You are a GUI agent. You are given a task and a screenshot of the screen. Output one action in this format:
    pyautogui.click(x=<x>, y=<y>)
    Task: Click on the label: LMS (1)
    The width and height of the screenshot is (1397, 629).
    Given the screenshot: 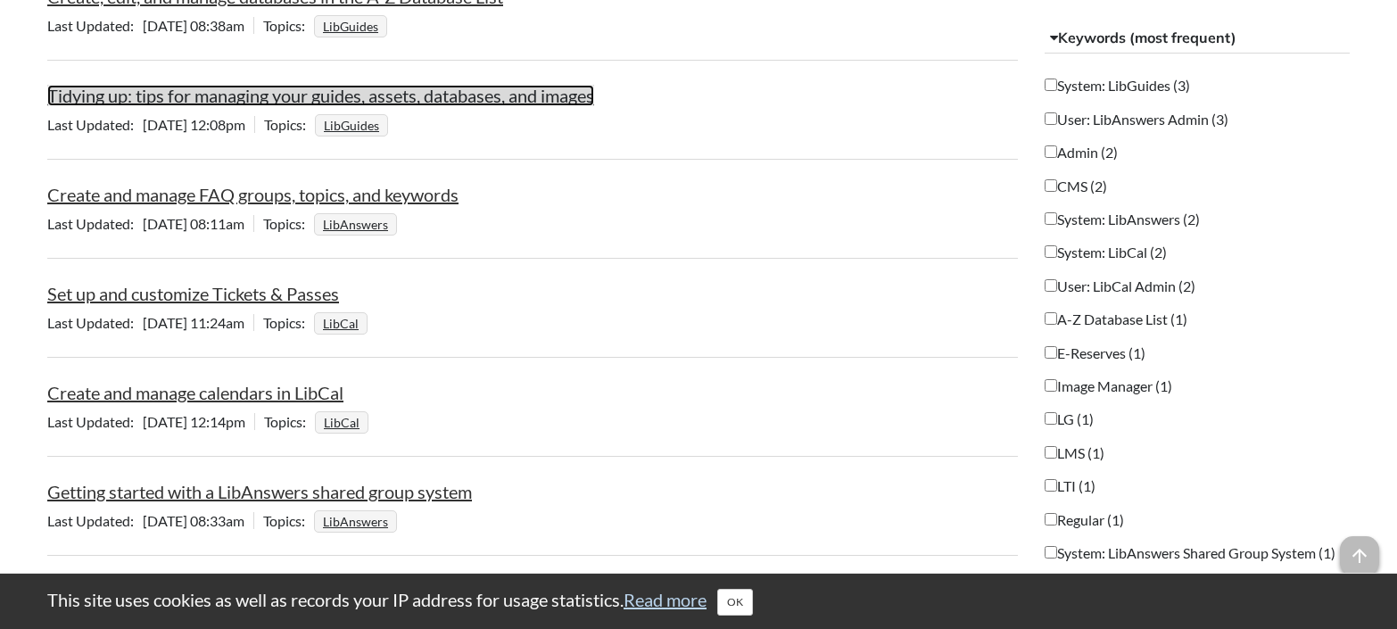 What is the action you would take?
    pyautogui.click(x=1074, y=452)
    